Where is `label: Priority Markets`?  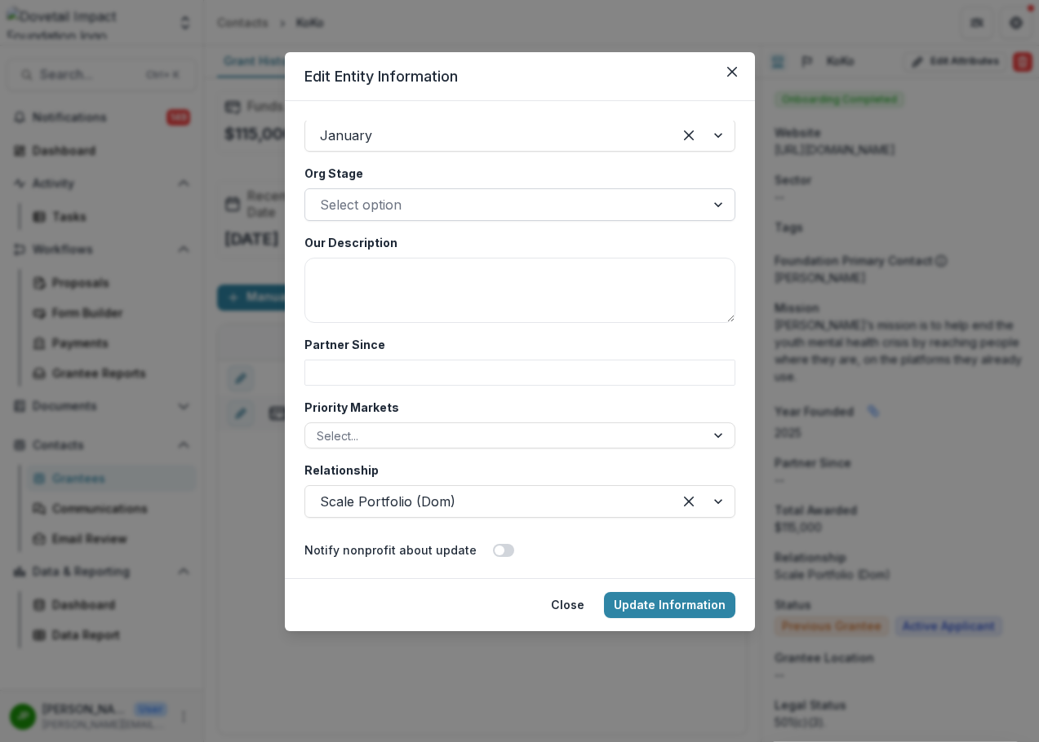 label: Priority Markets is located at coordinates (515, 407).